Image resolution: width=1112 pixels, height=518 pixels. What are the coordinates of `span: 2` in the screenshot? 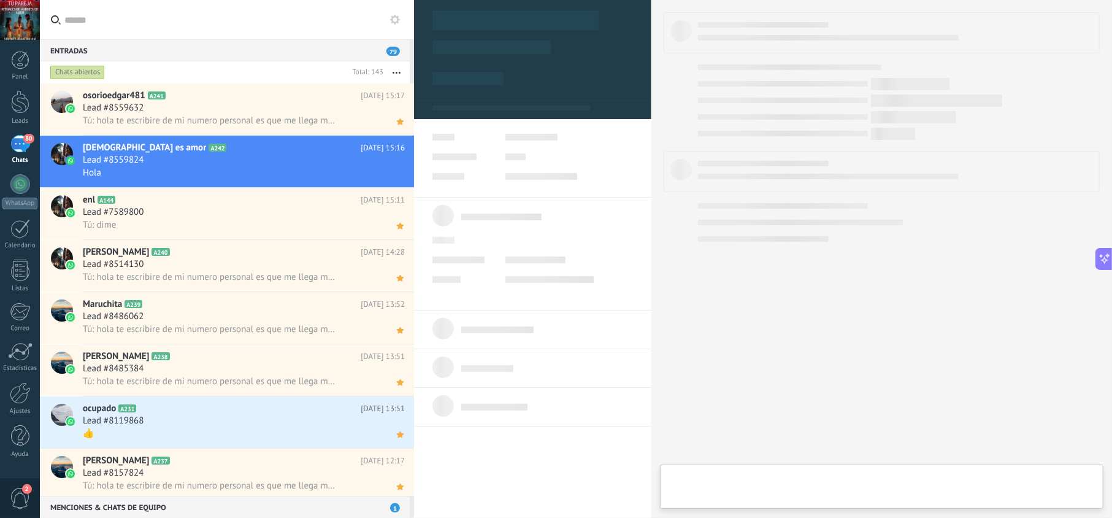 It's located at (27, 489).